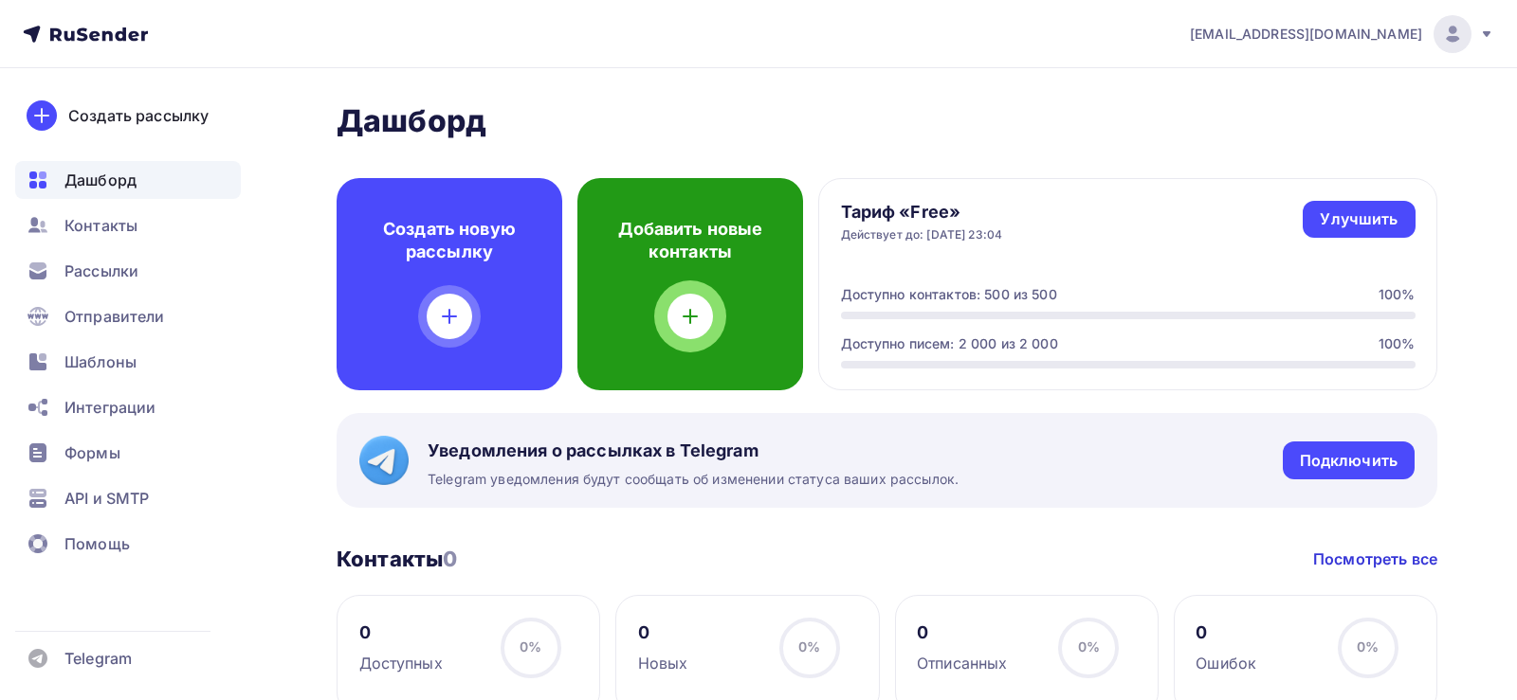 This screenshot has width=1517, height=700. Describe the element at coordinates (92, 453) in the screenshot. I see `span: Формы` at that location.